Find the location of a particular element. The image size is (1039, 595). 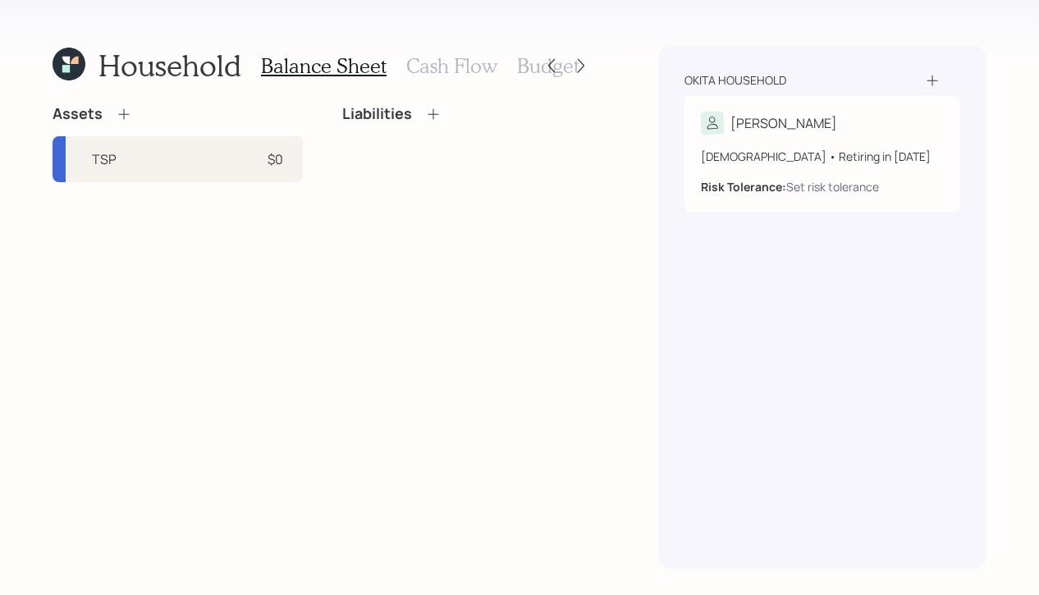

h4: Assets is located at coordinates (77, 114).